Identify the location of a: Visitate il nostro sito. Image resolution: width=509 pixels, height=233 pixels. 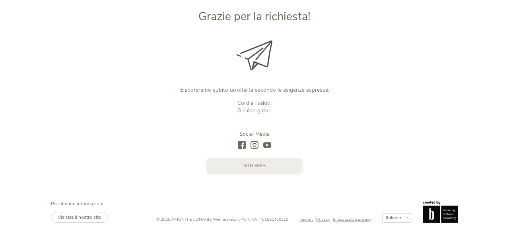
(80, 218).